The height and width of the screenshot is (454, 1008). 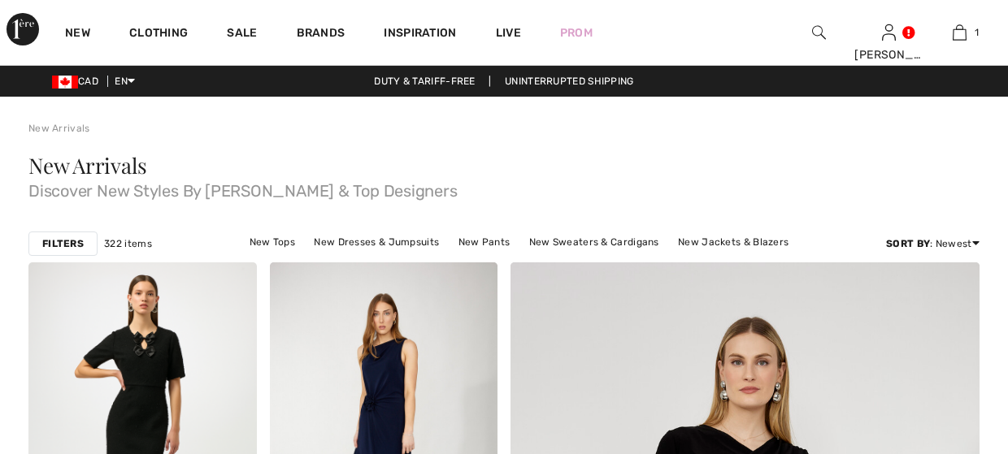 What do you see at coordinates (484, 242) in the screenshot?
I see `a: New Pants` at bounding box center [484, 242].